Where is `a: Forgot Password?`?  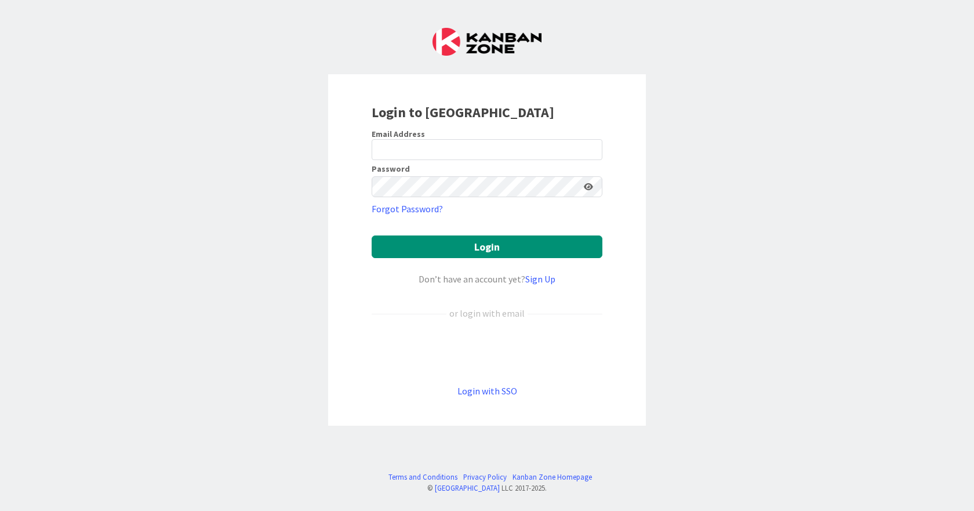
a: Forgot Password? is located at coordinates (407, 209).